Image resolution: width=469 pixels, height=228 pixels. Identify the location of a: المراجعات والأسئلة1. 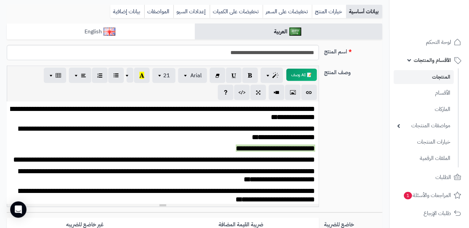
(430, 195).